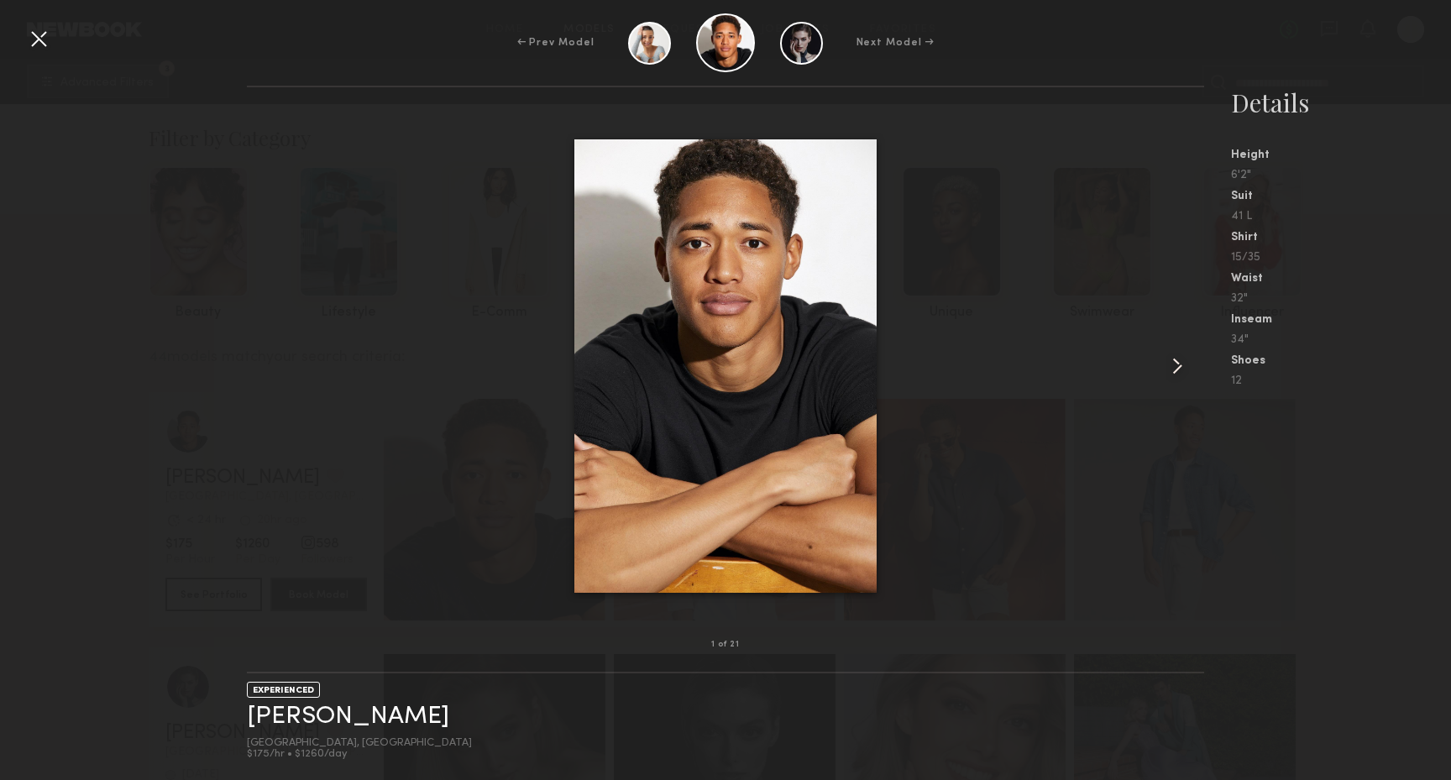 This screenshot has height=780, width=1451. What do you see at coordinates (359, 754) in the screenshot?
I see `div: $175/hr • $1260/day` at bounding box center [359, 754].